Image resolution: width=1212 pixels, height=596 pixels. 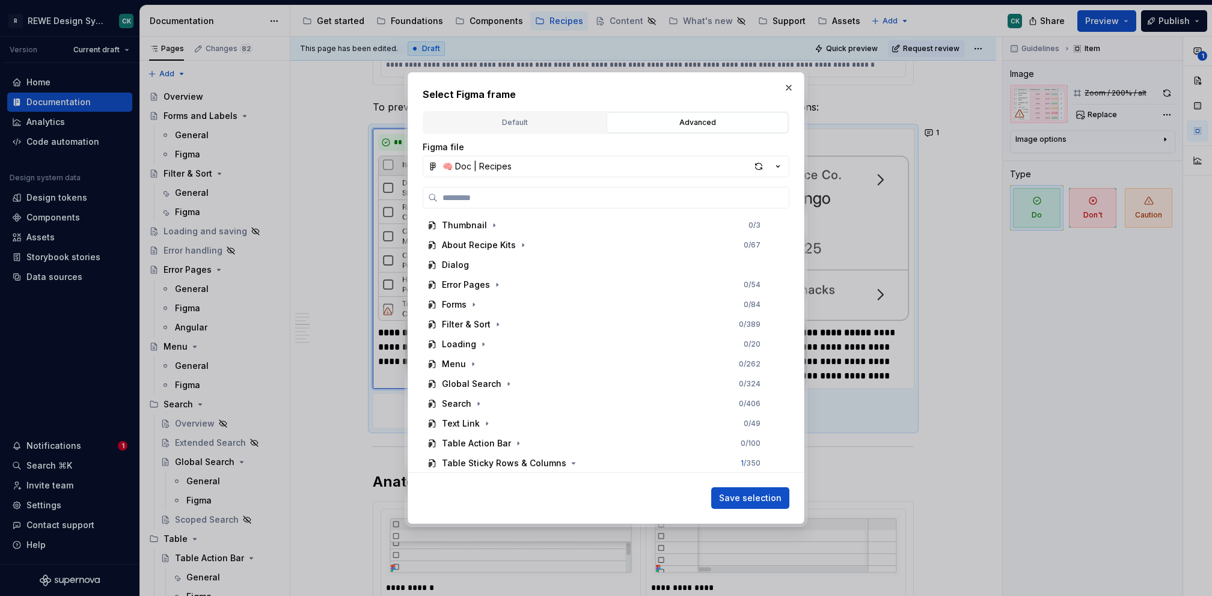 What do you see at coordinates (464, 225) in the screenshot?
I see `div: Thumbnail` at bounding box center [464, 225].